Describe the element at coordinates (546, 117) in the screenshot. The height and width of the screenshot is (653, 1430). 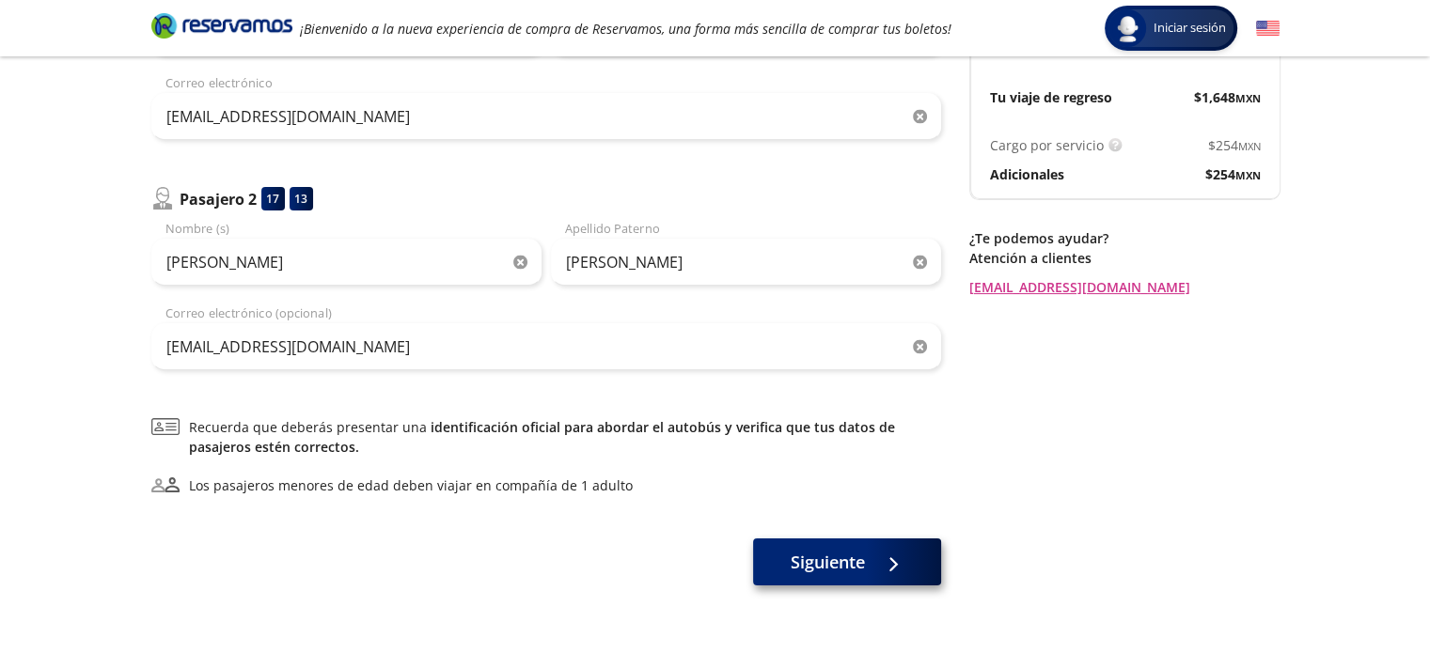
I see `input: Correo electrónico` at that location.